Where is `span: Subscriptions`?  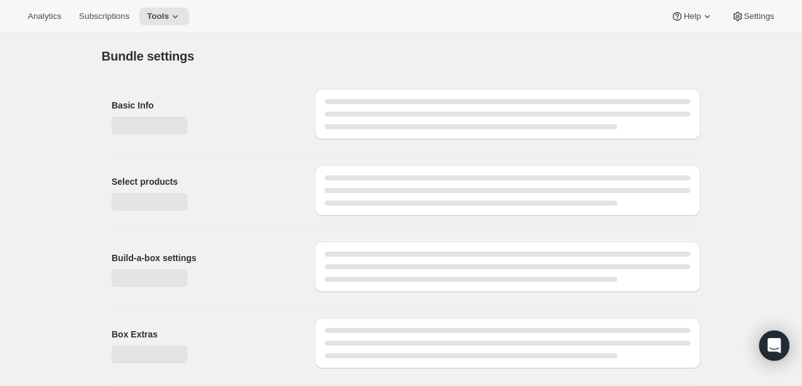 span: Subscriptions is located at coordinates (104, 16).